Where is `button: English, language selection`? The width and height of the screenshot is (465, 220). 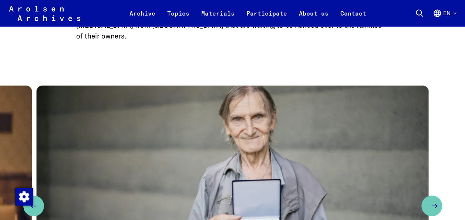
button: English, language selection is located at coordinates (444, 18).